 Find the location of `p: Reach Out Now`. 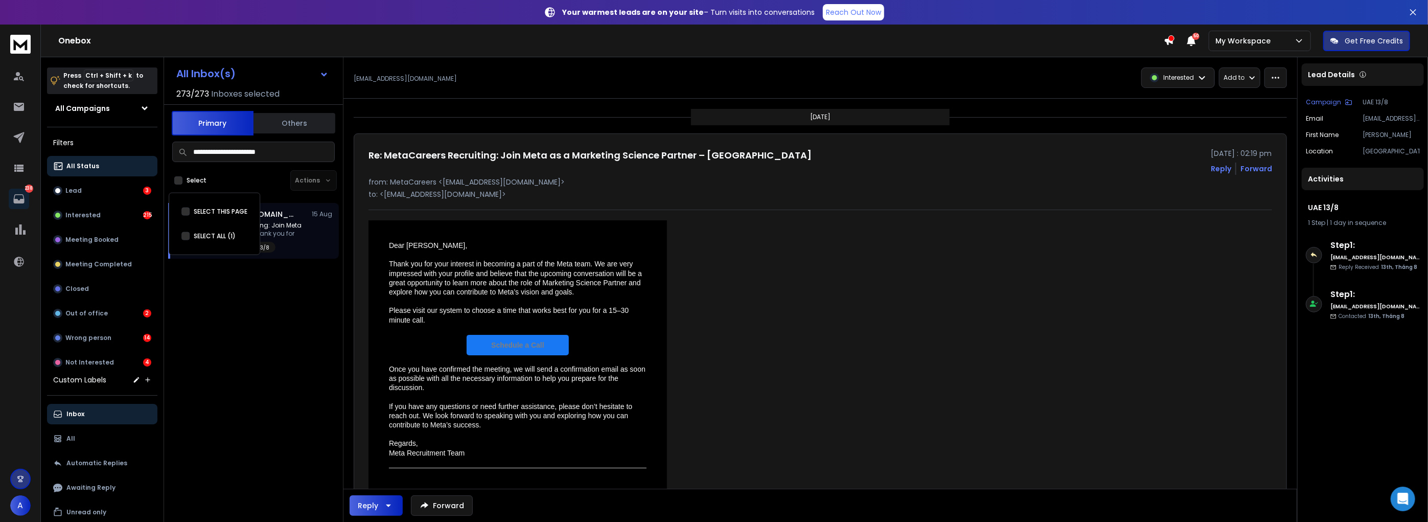

p: Reach Out Now is located at coordinates (853, 12).